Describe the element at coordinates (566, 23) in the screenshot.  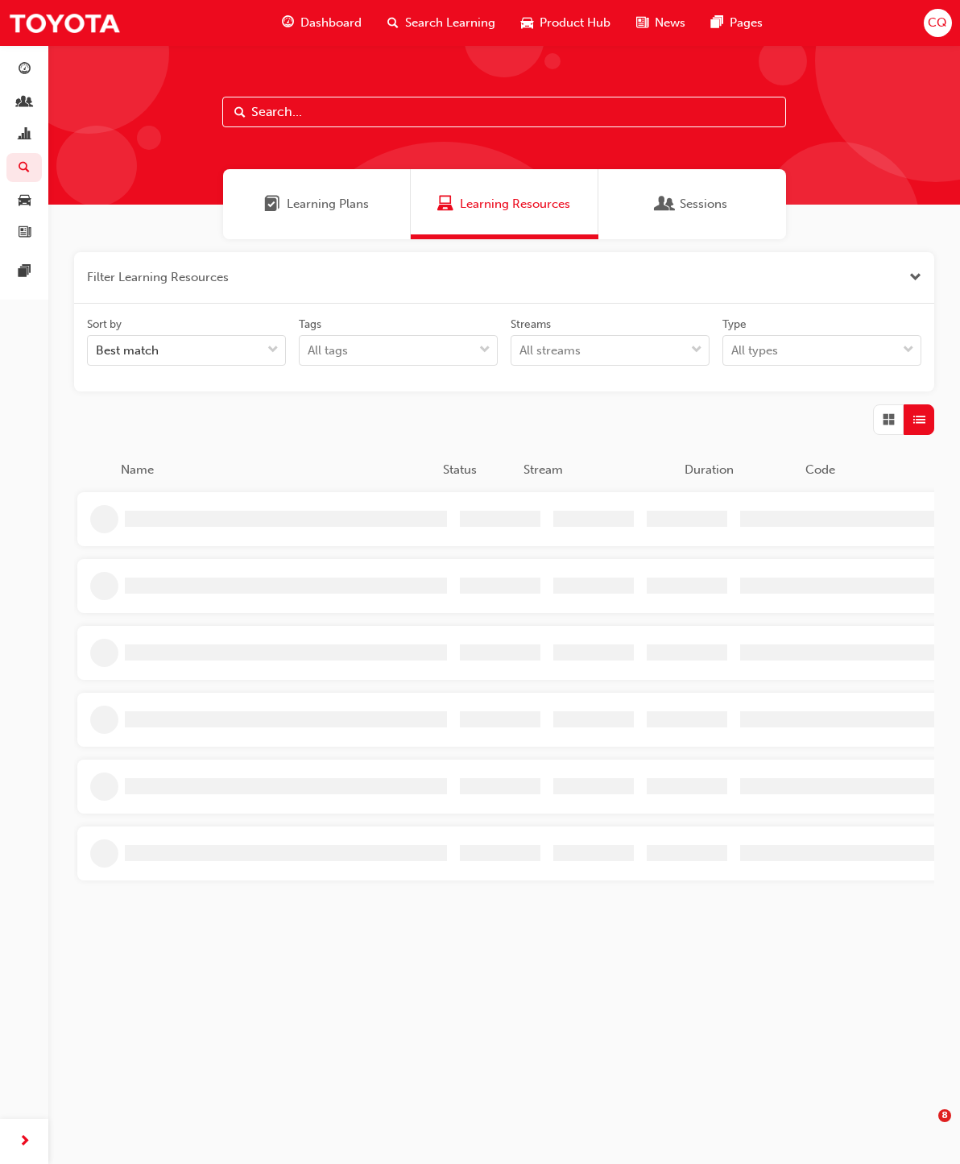
I see `a: car-iconProduct Hub` at that location.